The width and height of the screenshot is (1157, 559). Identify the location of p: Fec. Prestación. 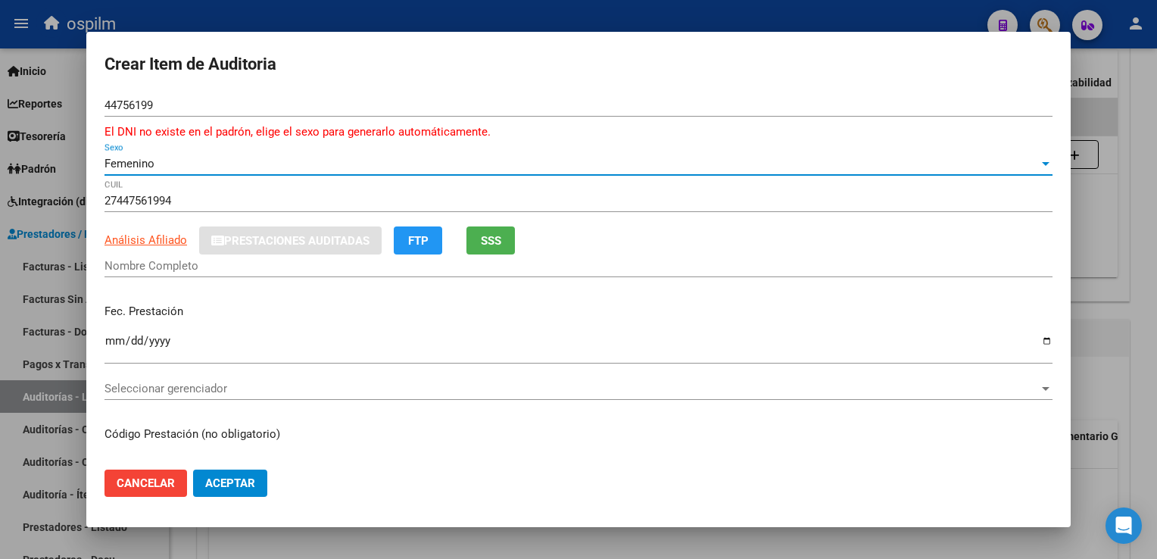
(578, 311).